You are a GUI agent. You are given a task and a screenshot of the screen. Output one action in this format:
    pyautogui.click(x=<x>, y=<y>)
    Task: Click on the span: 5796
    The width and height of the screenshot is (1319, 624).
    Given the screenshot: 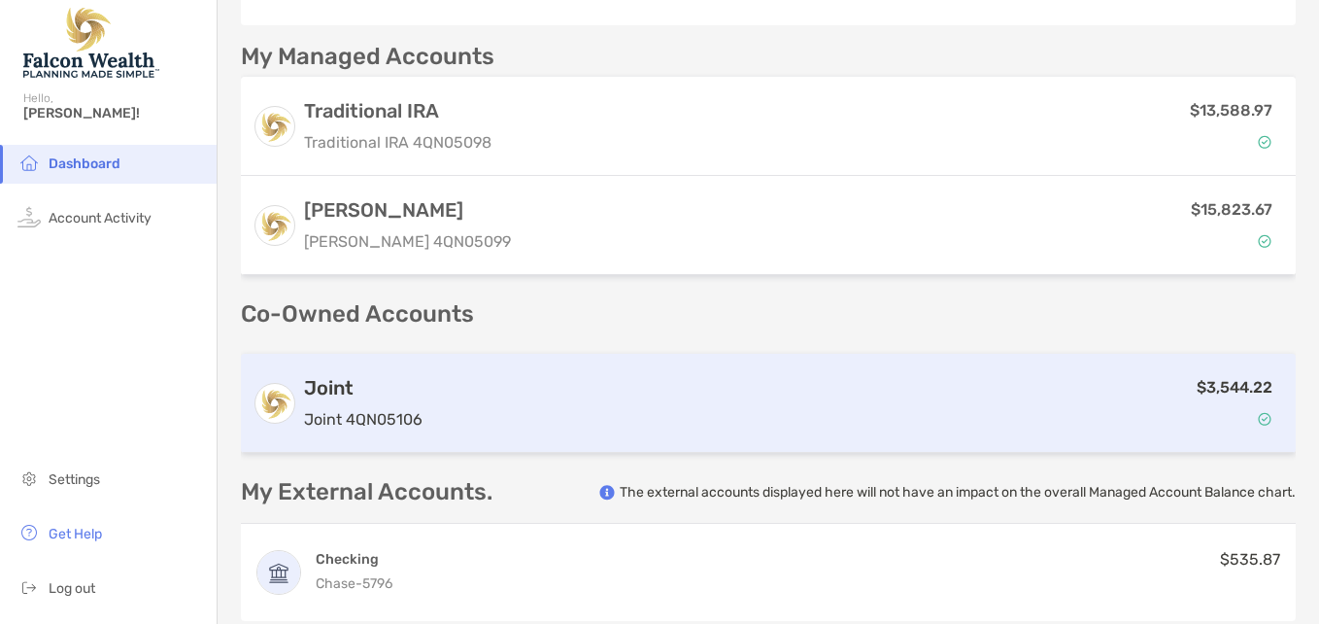 What is the action you would take?
    pyautogui.click(x=377, y=583)
    